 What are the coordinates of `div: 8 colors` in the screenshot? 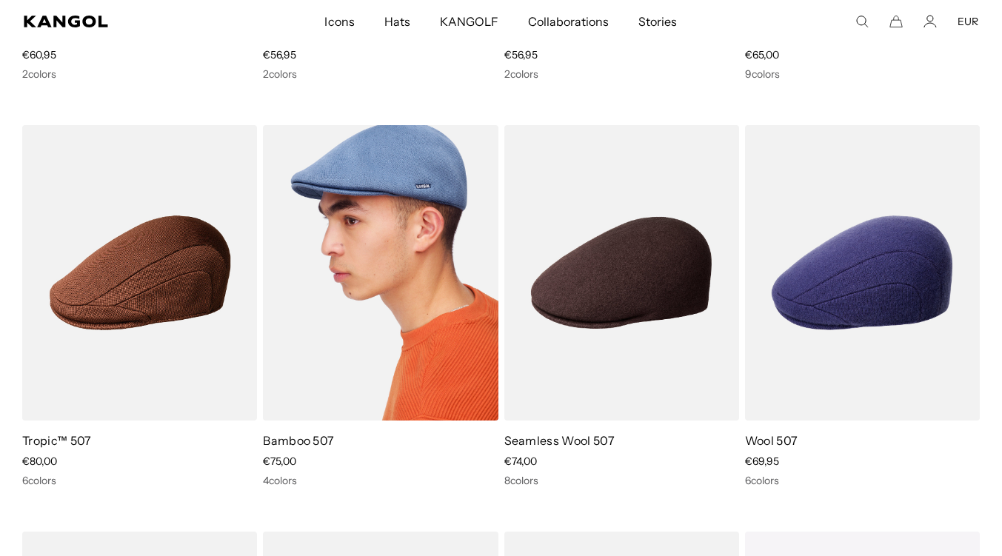 It's located at (621, 481).